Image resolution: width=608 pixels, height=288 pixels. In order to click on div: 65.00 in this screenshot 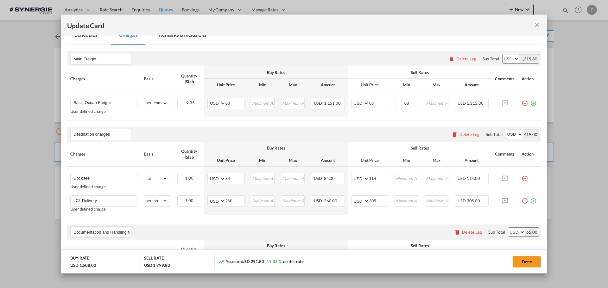, I will do `click(531, 232)`.